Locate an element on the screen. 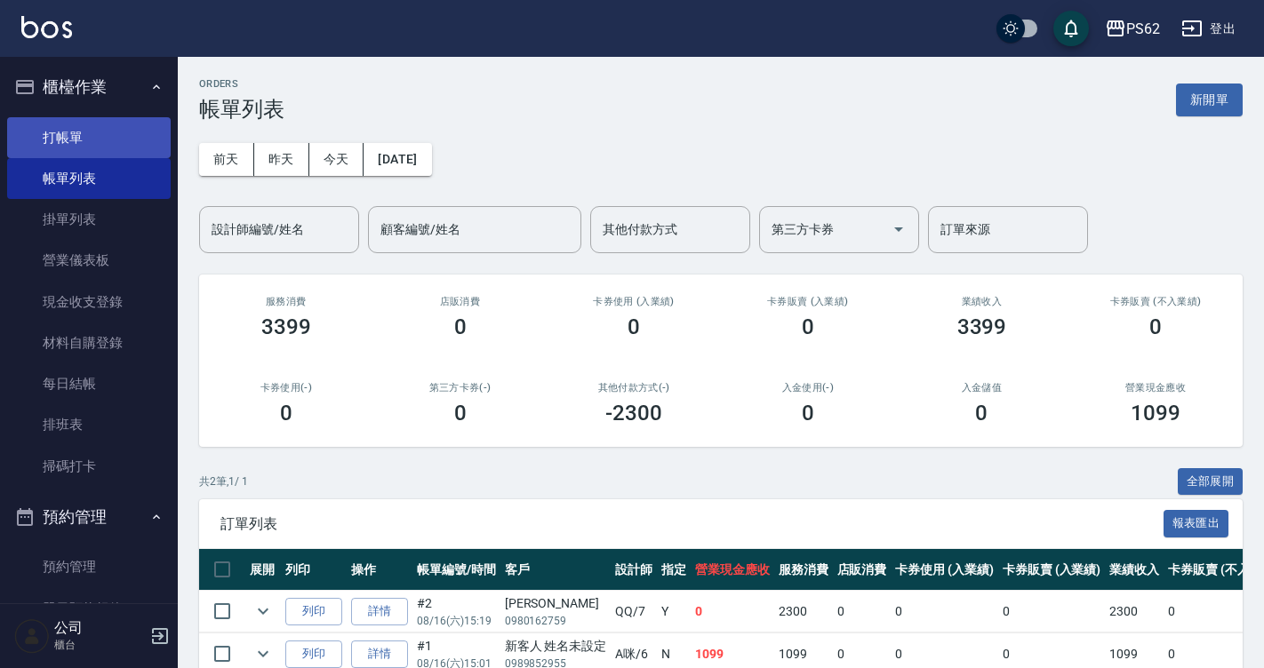 The image size is (1264, 668). h3: 帳單列表 is located at coordinates (242, 109).